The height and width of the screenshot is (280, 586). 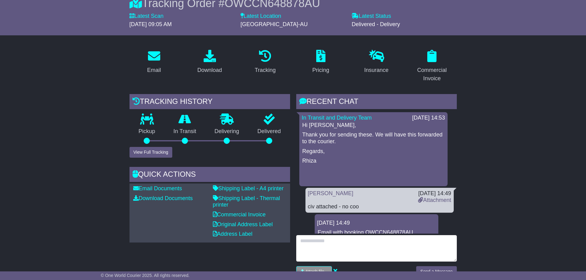 What do you see at coordinates (376, 62) in the screenshot?
I see `a: Insurance` at bounding box center [376, 62].